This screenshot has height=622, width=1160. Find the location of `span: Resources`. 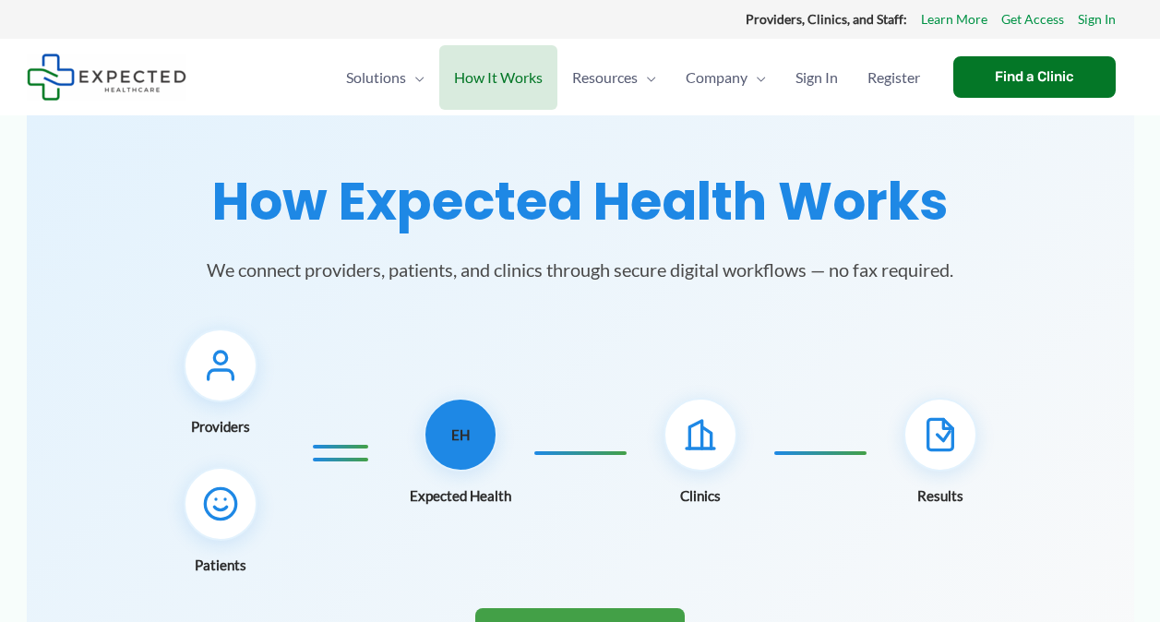

span: Resources is located at coordinates (604, 78).